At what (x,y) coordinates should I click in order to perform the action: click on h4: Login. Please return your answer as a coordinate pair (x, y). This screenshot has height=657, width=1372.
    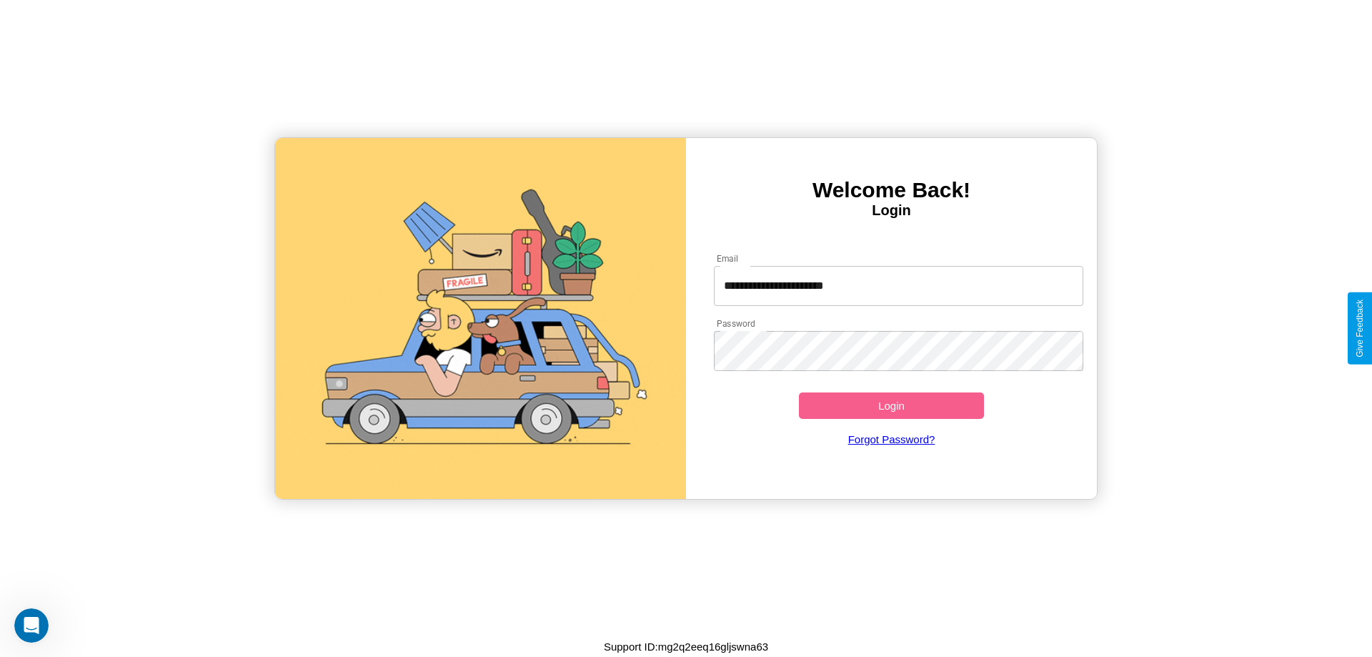
    Looking at the image, I should click on (891, 210).